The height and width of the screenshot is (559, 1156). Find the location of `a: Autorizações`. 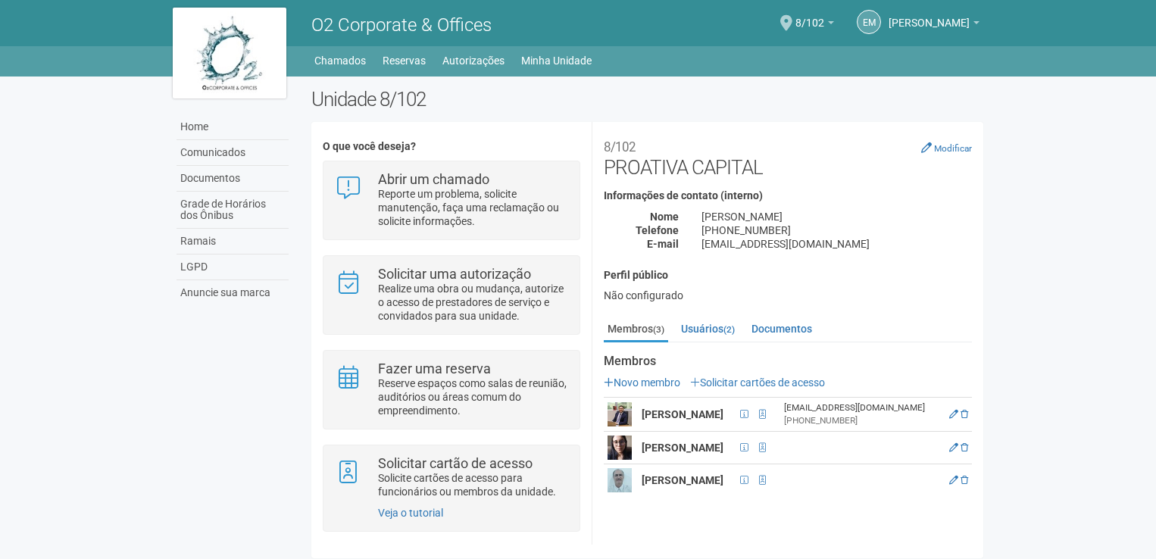

a: Autorizações is located at coordinates (474, 61).